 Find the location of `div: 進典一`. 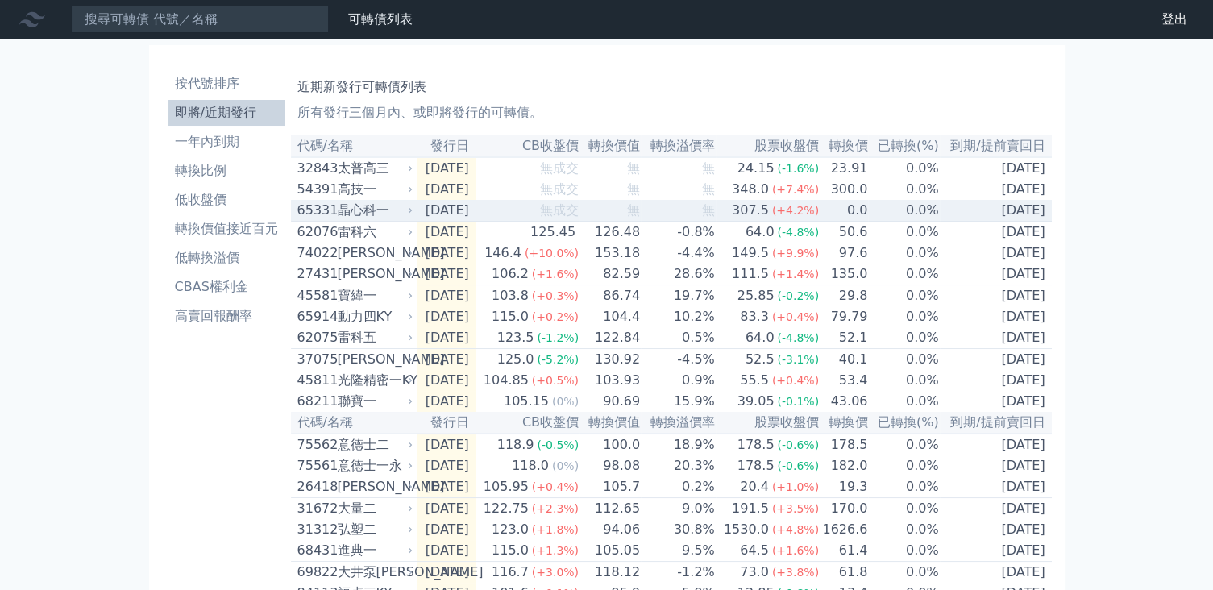

div: 進典一 is located at coordinates (374, 551).